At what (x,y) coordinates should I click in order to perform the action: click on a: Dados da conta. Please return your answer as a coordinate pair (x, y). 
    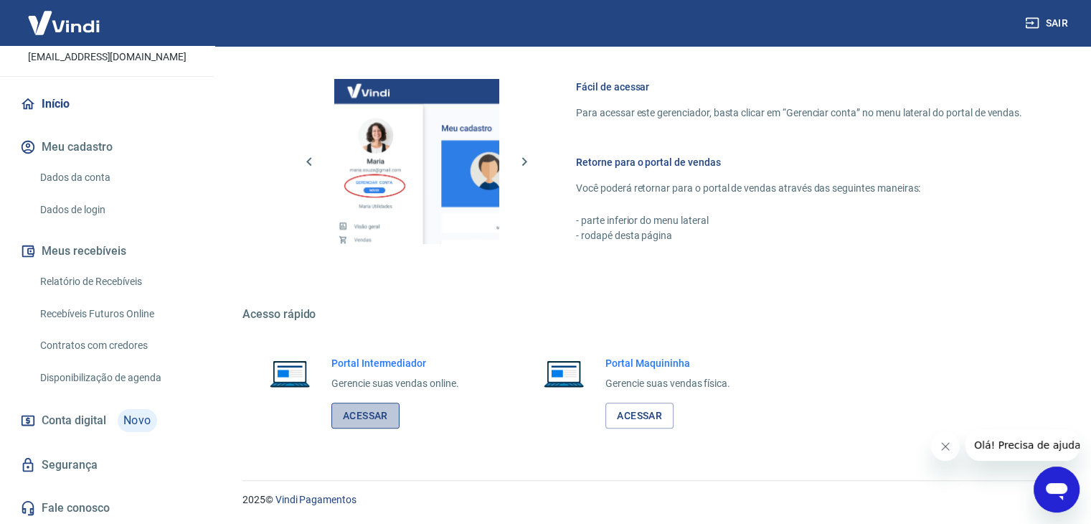
    Looking at the image, I should click on (116, 177).